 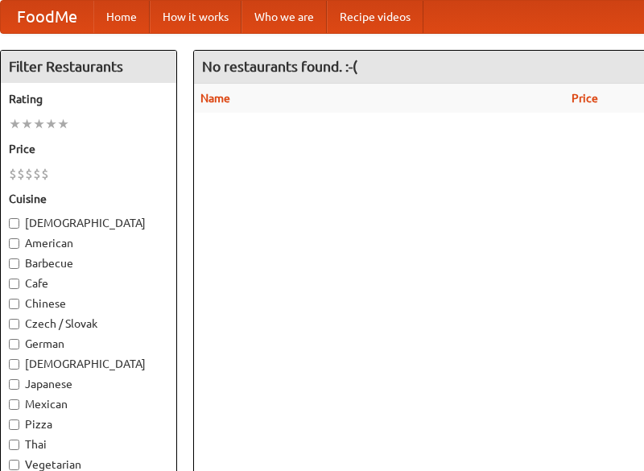 I want to click on input: Vegetarian, so click(x=14, y=464).